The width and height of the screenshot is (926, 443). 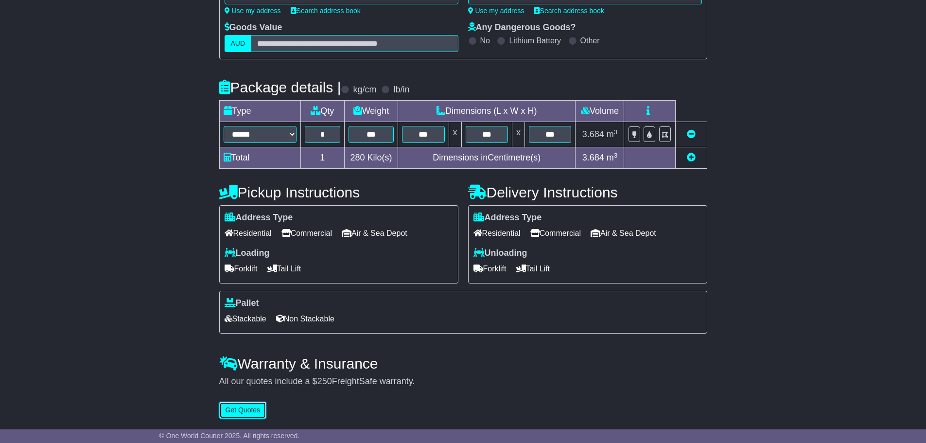 I want to click on span: Stackable, so click(x=245, y=318).